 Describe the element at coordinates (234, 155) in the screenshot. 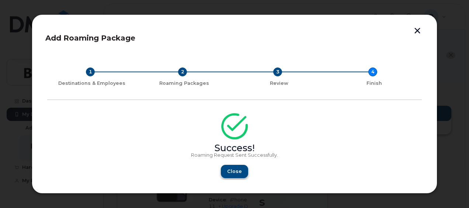

I see `p: Roaming Request Sent Successfully.` at that location.